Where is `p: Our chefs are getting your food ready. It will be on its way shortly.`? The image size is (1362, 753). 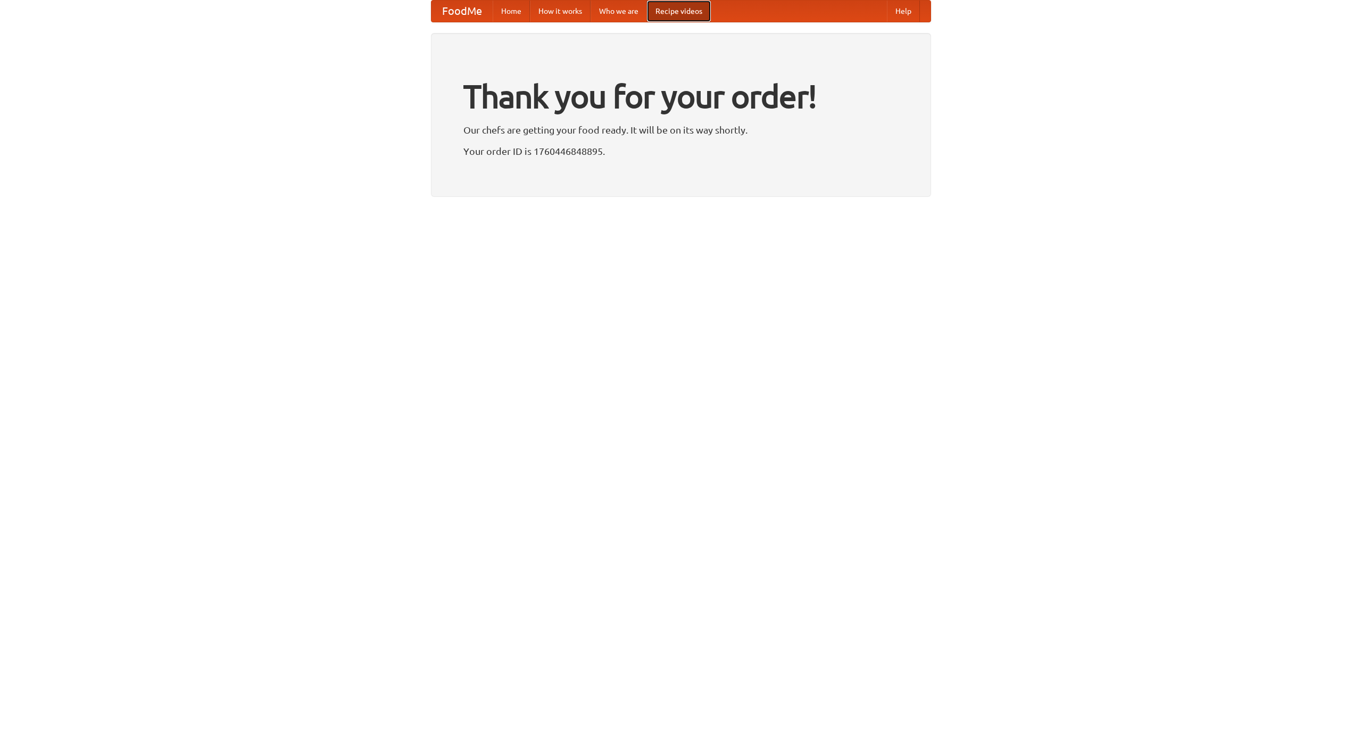 p: Our chefs are getting your food ready. It will be on its way shortly. is located at coordinates (681, 130).